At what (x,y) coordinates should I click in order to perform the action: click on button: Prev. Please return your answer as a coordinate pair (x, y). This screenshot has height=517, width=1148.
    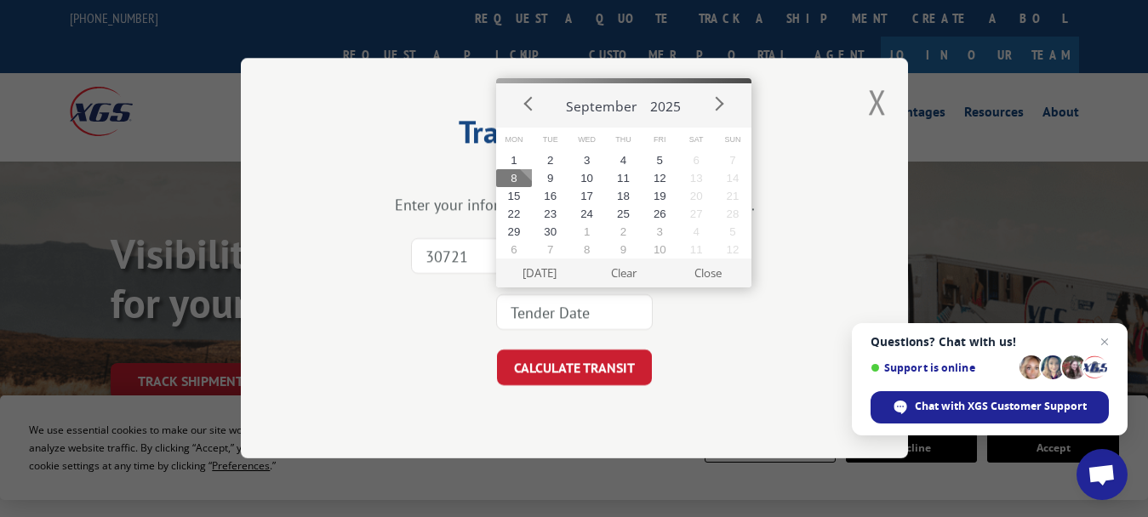
    Looking at the image, I should click on (529, 104).